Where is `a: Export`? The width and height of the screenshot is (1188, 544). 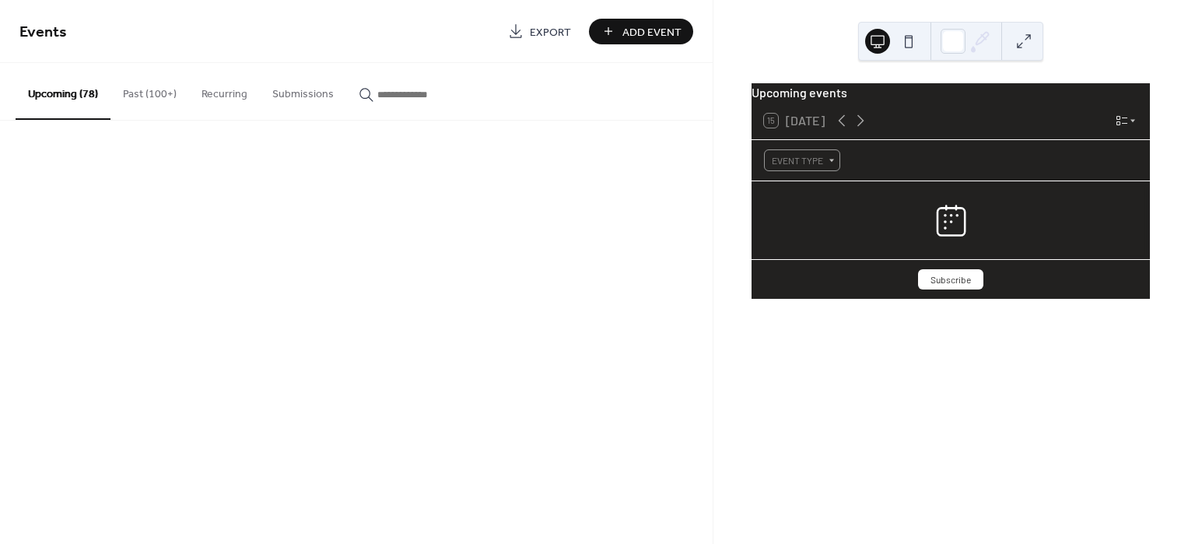 a: Export is located at coordinates (539, 31).